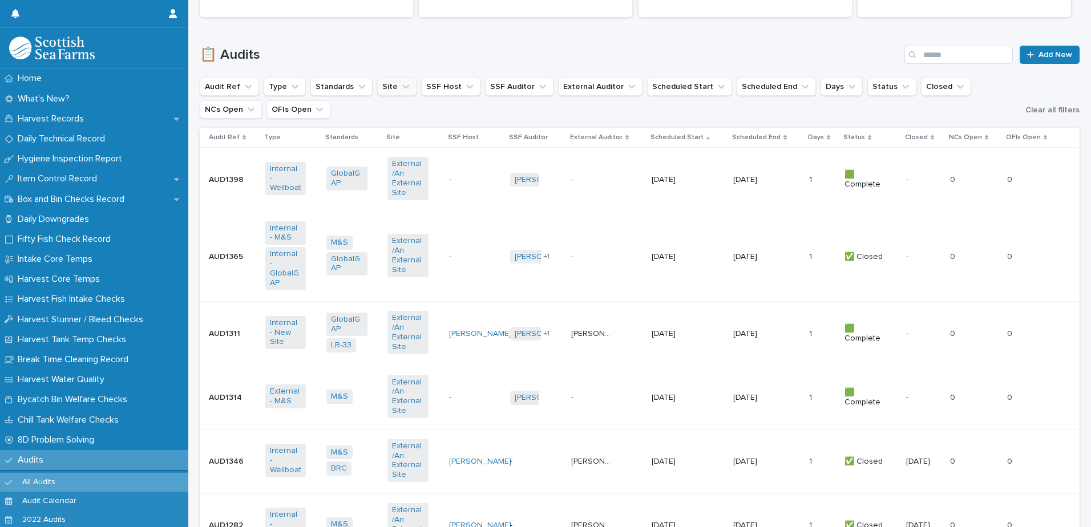 This screenshot has width=1091, height=527. Describe the element at coordinates (39, 482) in the screenshot. I see `p: All Audits` at that location.